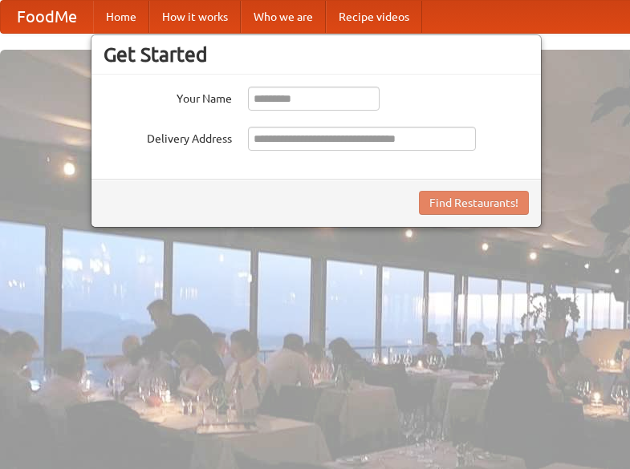 The image size is (630, 469). I want to click on a: How it works, so click(195, 17).